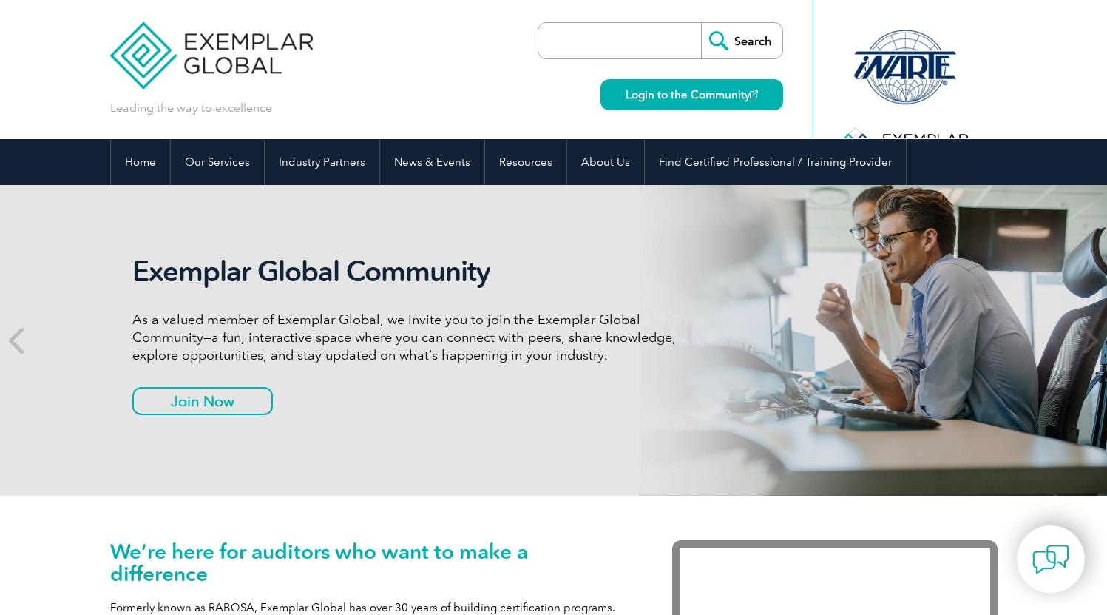 The width and height of the screenshot is (1107, 615). Describe the element at coordinates (191, 108) in the screenshot. I see `p: Leading the way to excellence` at that location.